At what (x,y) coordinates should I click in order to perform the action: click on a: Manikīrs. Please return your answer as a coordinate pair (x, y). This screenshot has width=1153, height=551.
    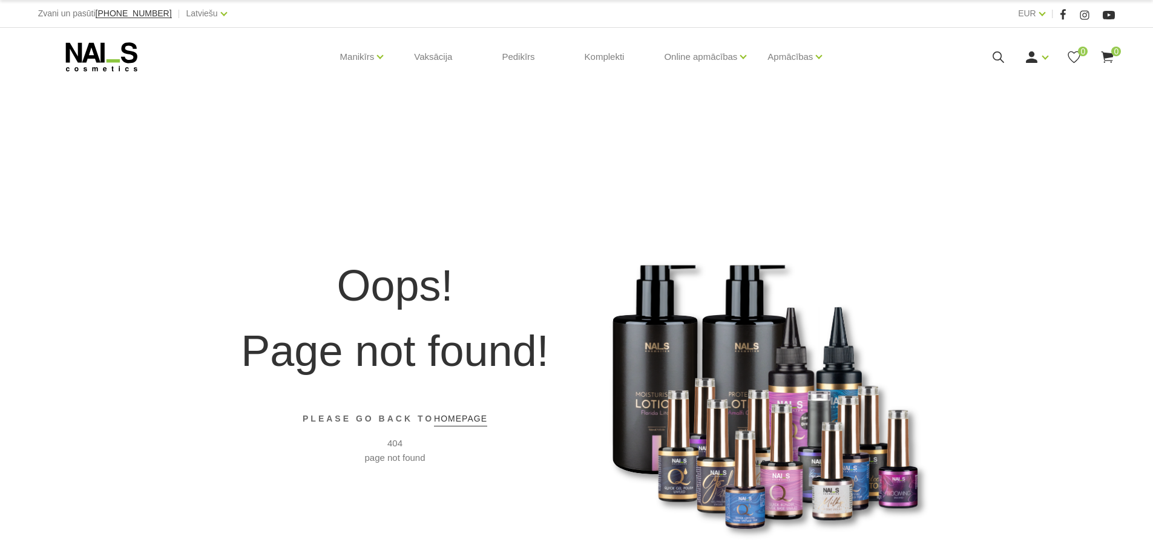
    Looking at the image, I should click on (357, 57).